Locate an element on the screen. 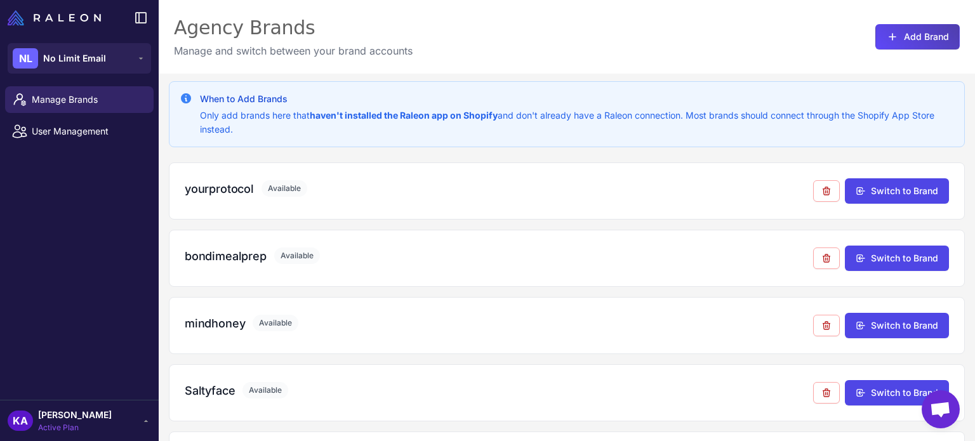 The width and height of the screenshot is (975, 441). p: Manage and switch between your brand accounts is located at coordinates (293, 51).